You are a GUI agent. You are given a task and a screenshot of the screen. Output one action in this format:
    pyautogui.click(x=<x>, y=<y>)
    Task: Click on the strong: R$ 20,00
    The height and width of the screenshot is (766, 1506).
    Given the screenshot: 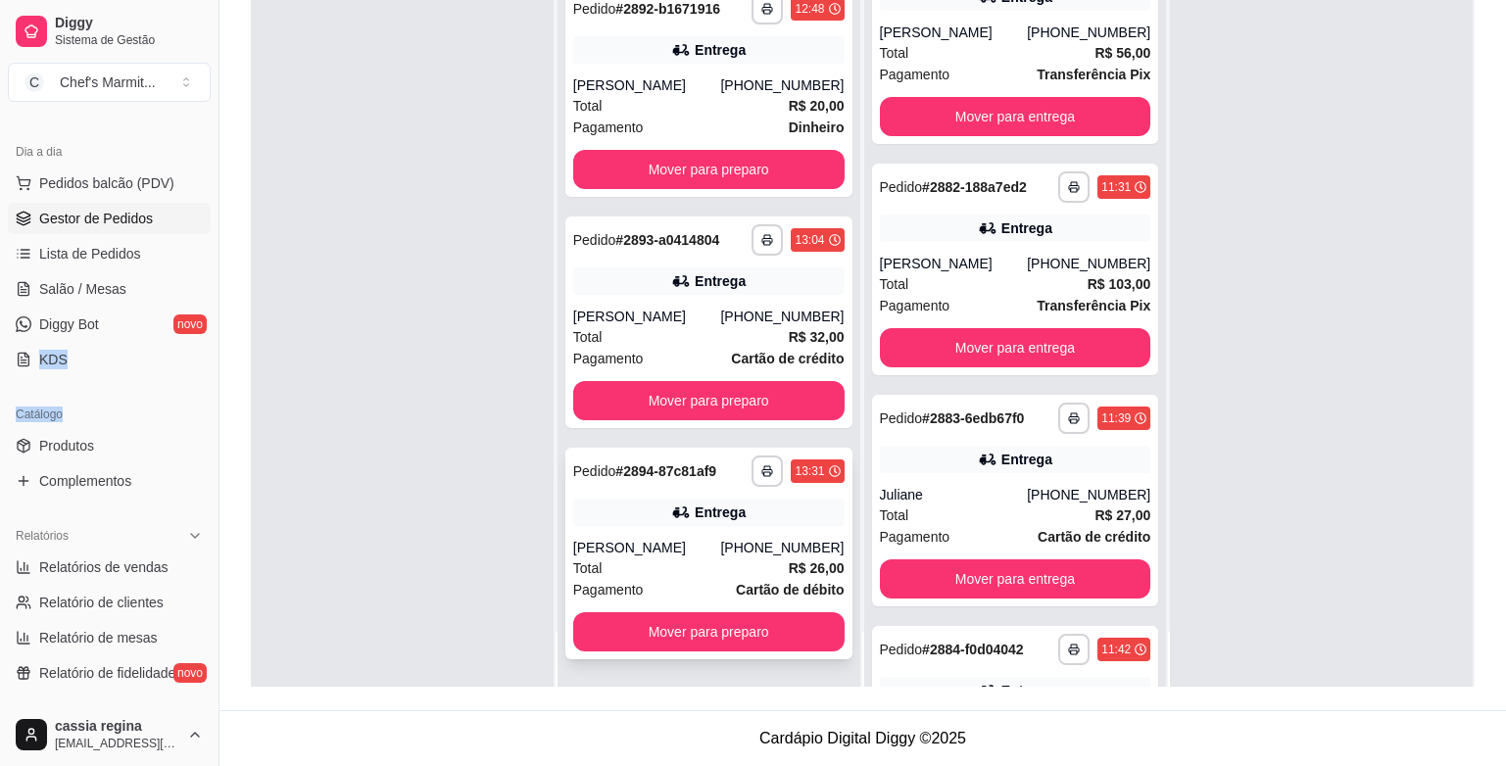 What is the action you would take?
    pyautogui.click(x=816, y=106)
    